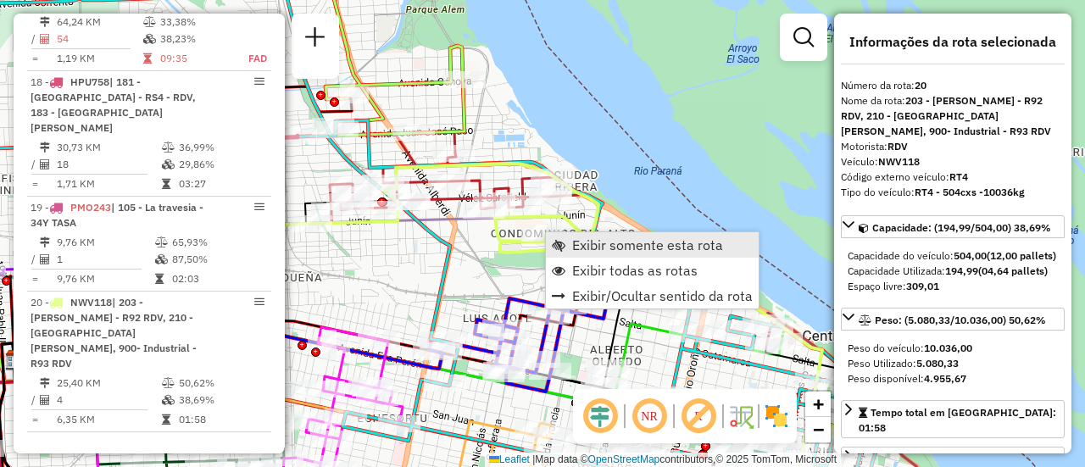  What do you see at coordinates (922, 286) in the screenshot?
I see `strong: 309,01` at bounding box center [922, 286].